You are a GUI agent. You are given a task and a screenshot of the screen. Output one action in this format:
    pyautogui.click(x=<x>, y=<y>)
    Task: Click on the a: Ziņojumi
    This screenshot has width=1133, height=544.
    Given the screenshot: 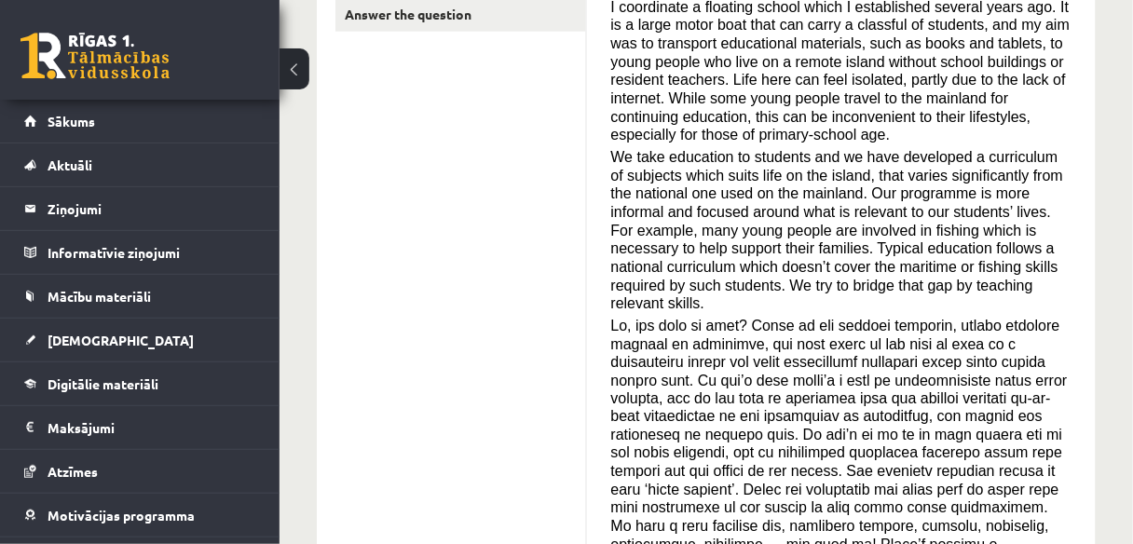 What is the action you would take?
    pyautogui.click(x=140, y=209)
    